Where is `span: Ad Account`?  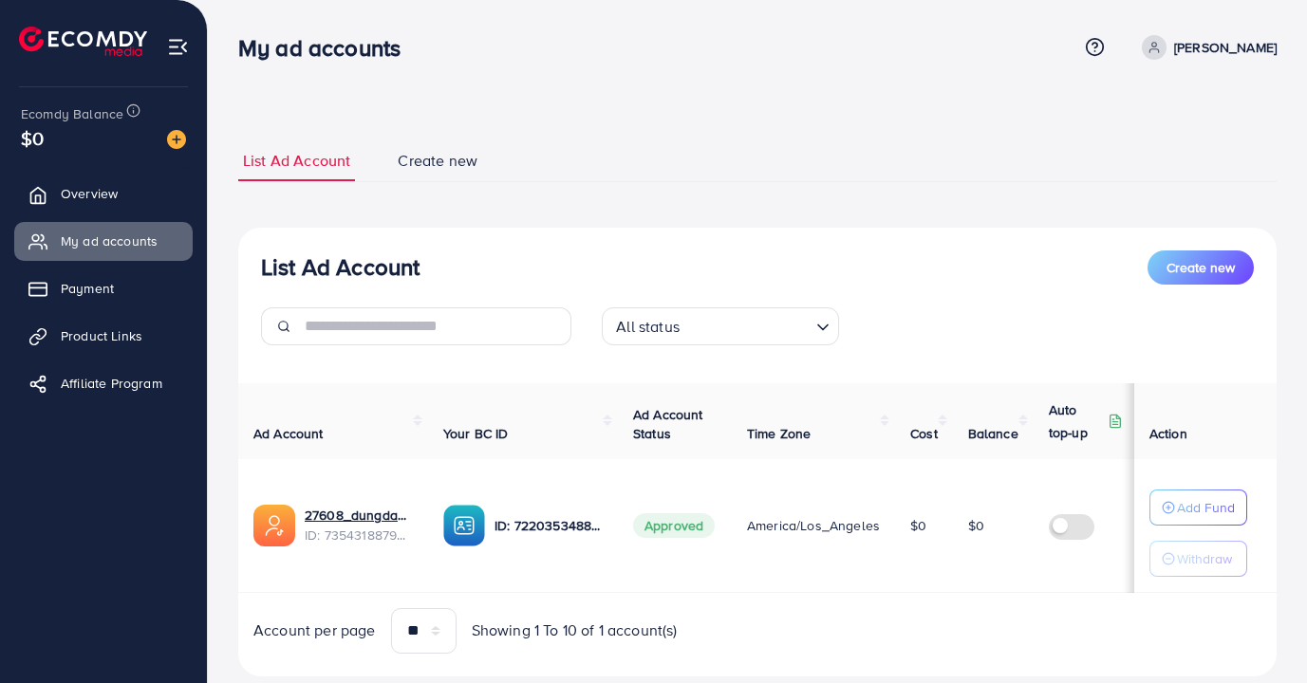
span: Ad Account is located at coordinates (288, 434).